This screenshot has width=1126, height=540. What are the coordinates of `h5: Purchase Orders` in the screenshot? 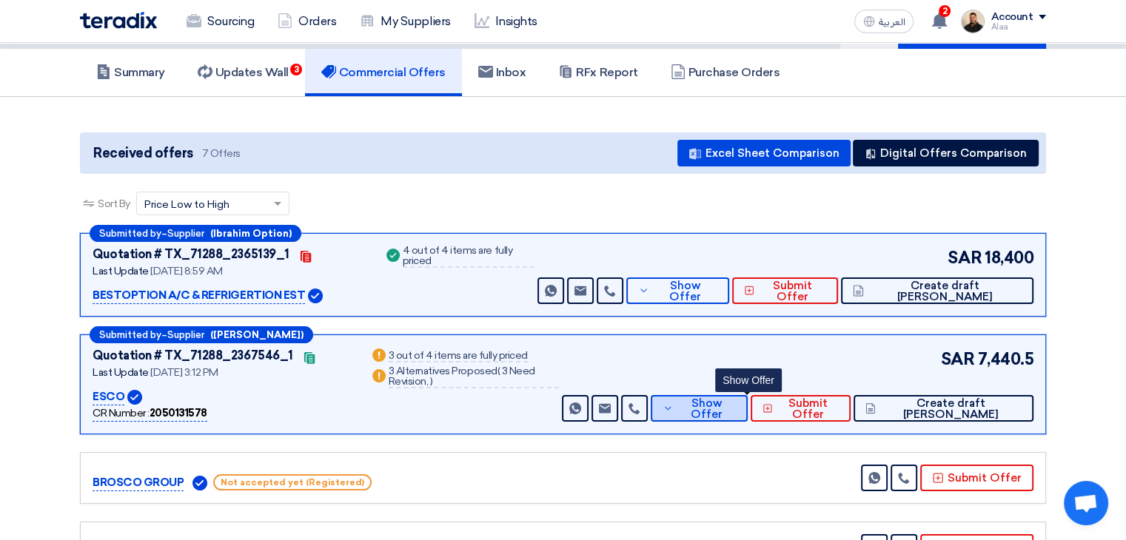 It's located at (725, 73).